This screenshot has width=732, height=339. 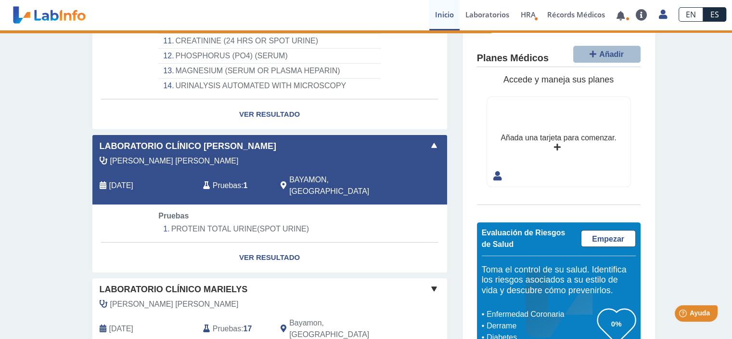 What do you see at coordinates (342, 185) in the screenshot?
I see `span: BAYAMON, PR` at bounding box center [342, 185].